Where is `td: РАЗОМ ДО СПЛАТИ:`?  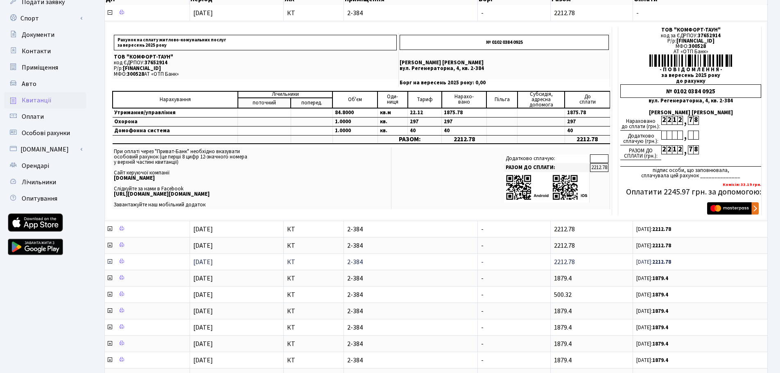 td: РАЗОМ ДО СПЛАТИ: is located at coordinates (547, 167).